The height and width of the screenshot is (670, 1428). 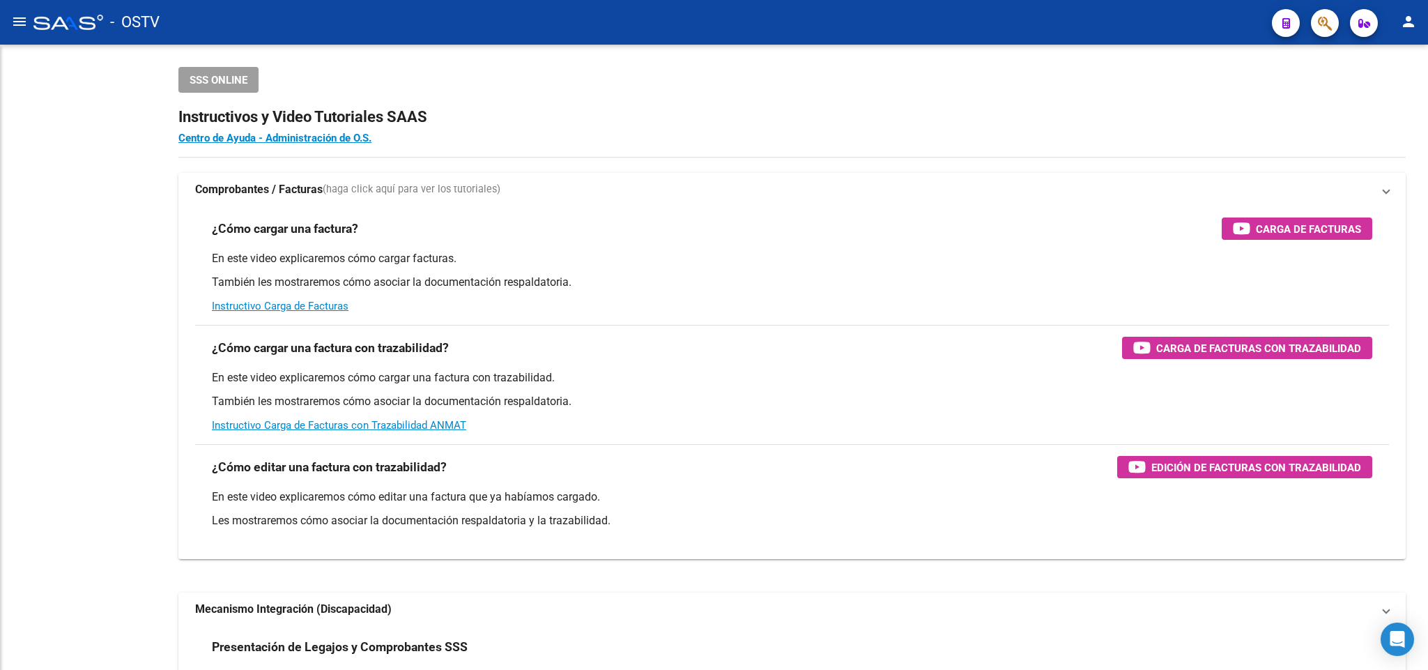 What do you see at coordinates (792, 497) in the screenshot?
I see `p: En este video explicaremos cómo editar una factura que ya habíamos cargado.` at bounding box center [792, 497].